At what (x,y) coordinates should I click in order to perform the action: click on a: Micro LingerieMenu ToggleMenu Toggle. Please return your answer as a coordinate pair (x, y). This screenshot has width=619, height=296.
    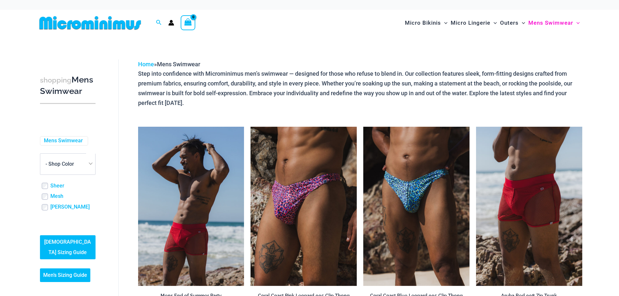
    Looking at the image, I should click on (474, 23).